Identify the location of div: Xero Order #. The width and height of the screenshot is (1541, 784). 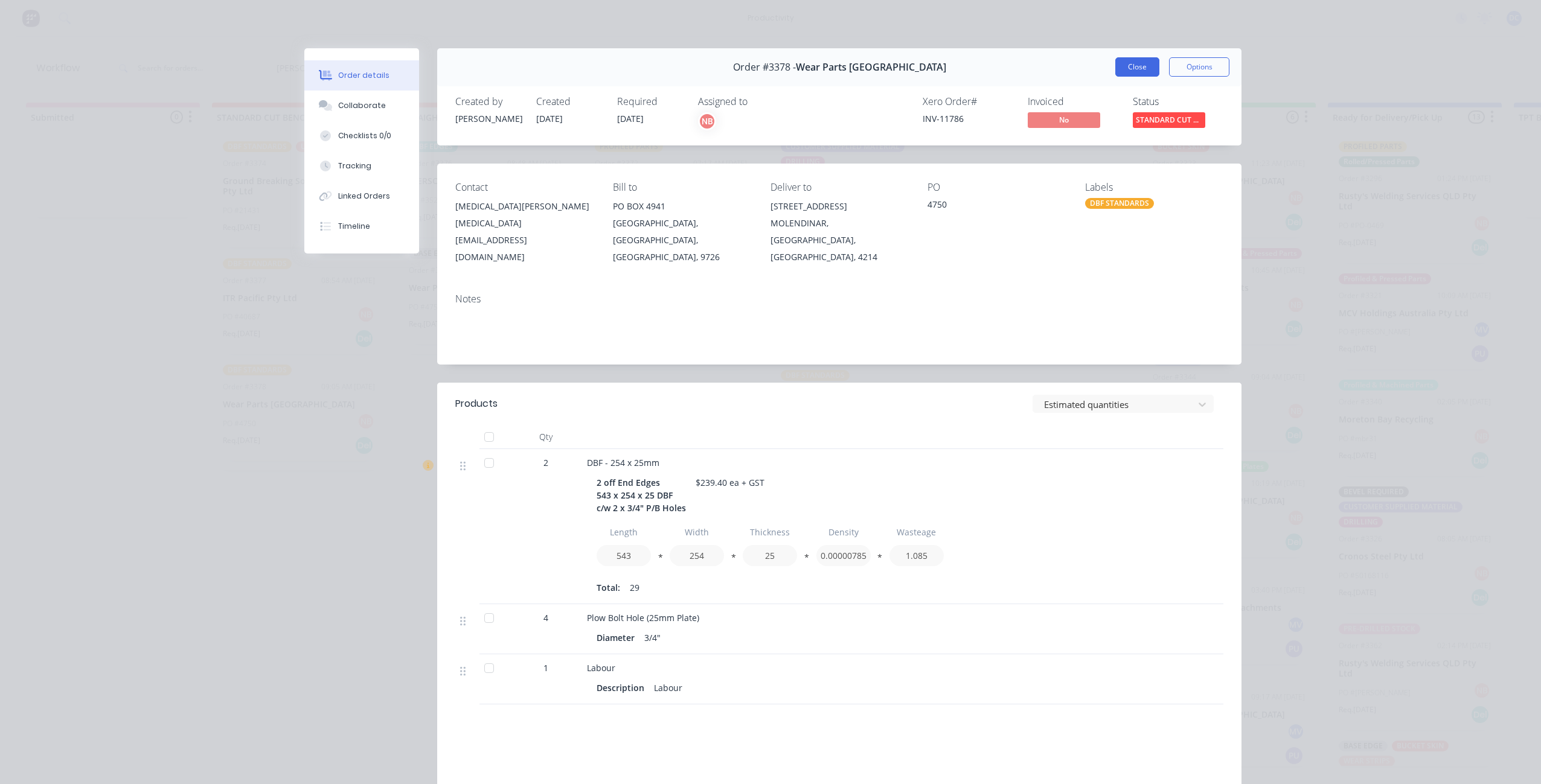
(968, 101).